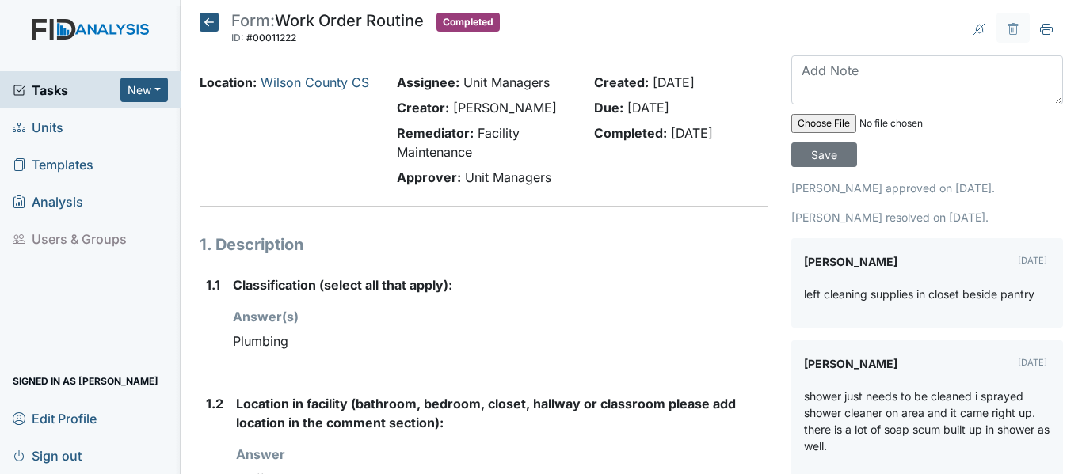 The width and height of the screenshot is (1082, 474). I want to click on span: Sign out, so click(47, 455).